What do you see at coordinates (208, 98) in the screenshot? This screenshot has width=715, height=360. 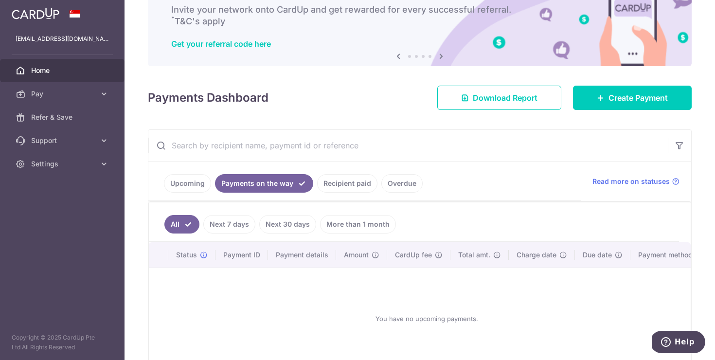 I see `h4: Payments Dashboard` at bounding box center [208, 98].